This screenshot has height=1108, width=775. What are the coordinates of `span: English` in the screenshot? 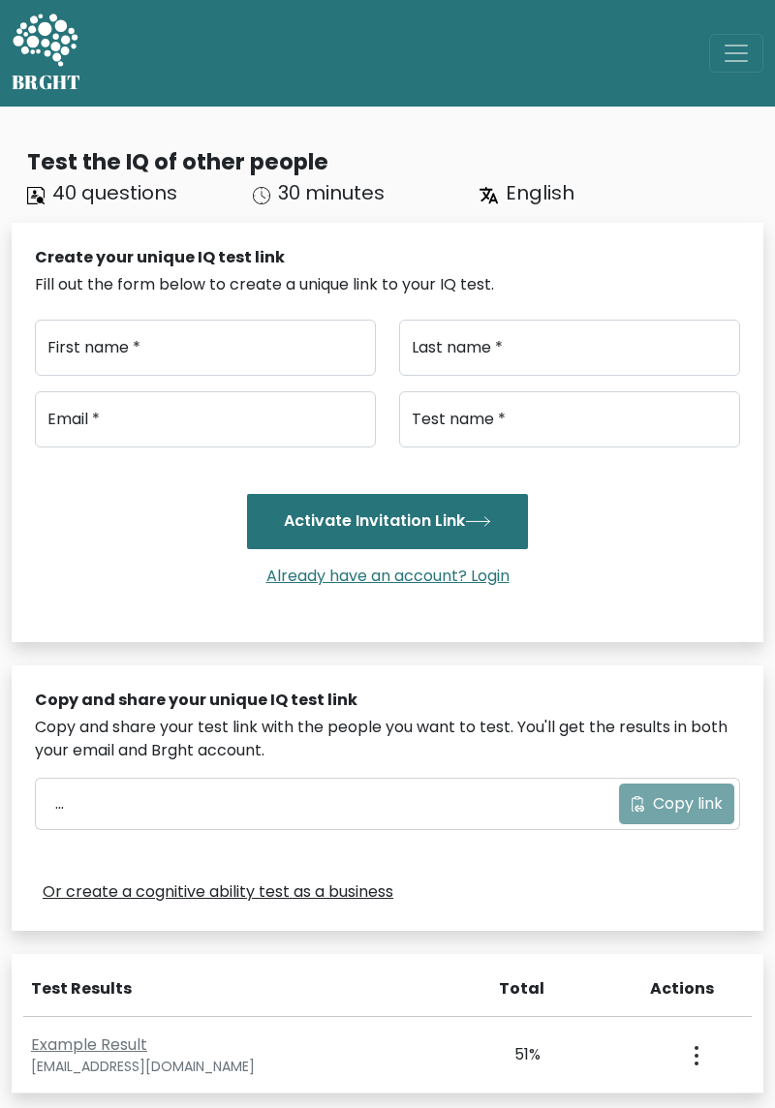 It's located at (540, 193).